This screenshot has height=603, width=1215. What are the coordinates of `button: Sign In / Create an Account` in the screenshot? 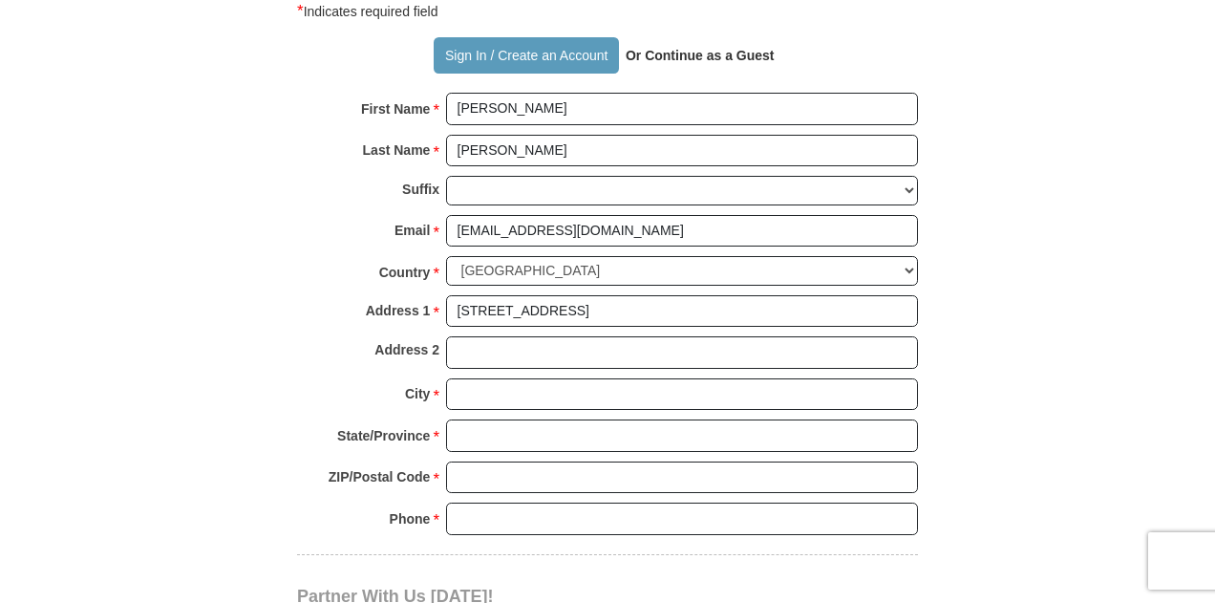 It's located at (525, 55).